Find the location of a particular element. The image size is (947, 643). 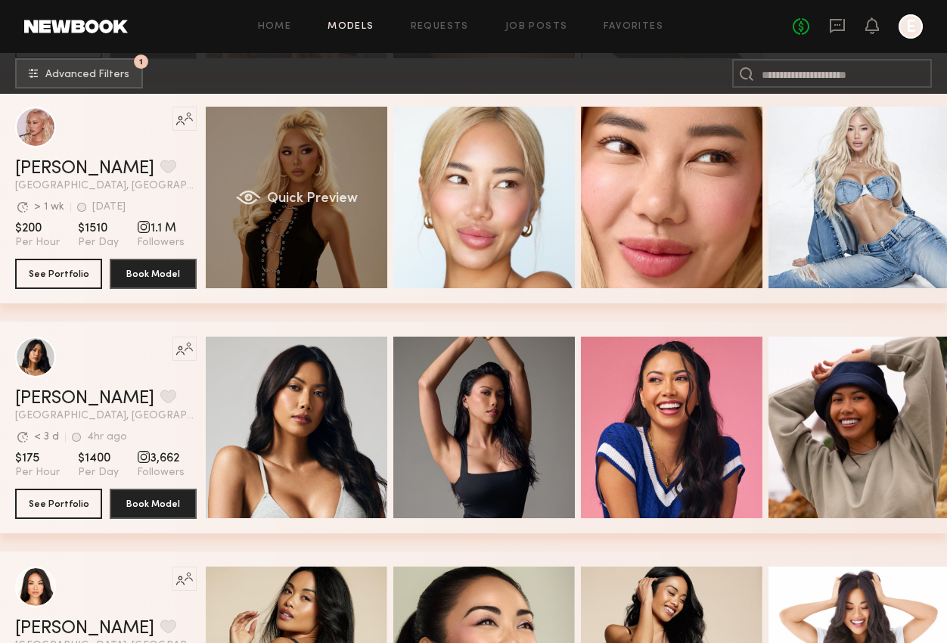

div: < 3 d is located at coordinates (46, 437).